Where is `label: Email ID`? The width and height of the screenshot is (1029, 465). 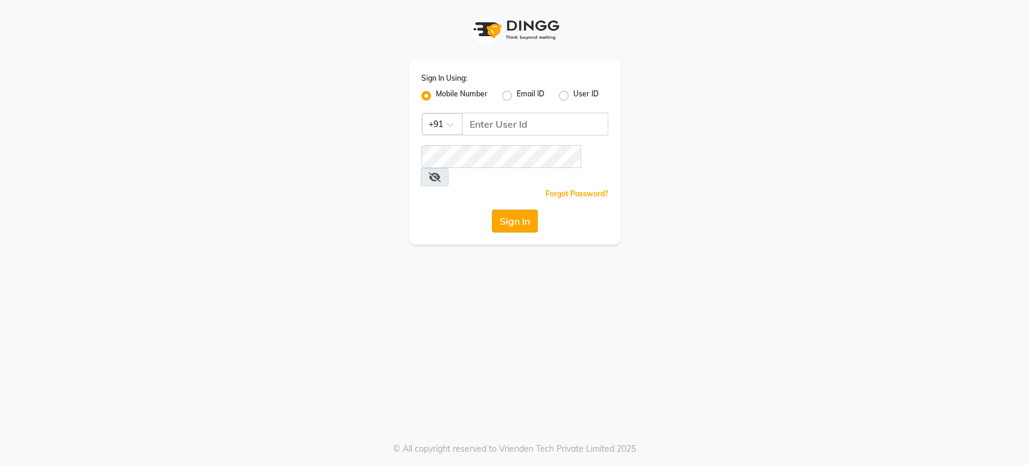 label: Email ID is located at coordinates (530, 96).